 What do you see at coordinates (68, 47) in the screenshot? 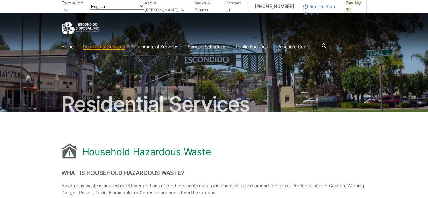
I see `a: Home` at bounding box center [68, 47].